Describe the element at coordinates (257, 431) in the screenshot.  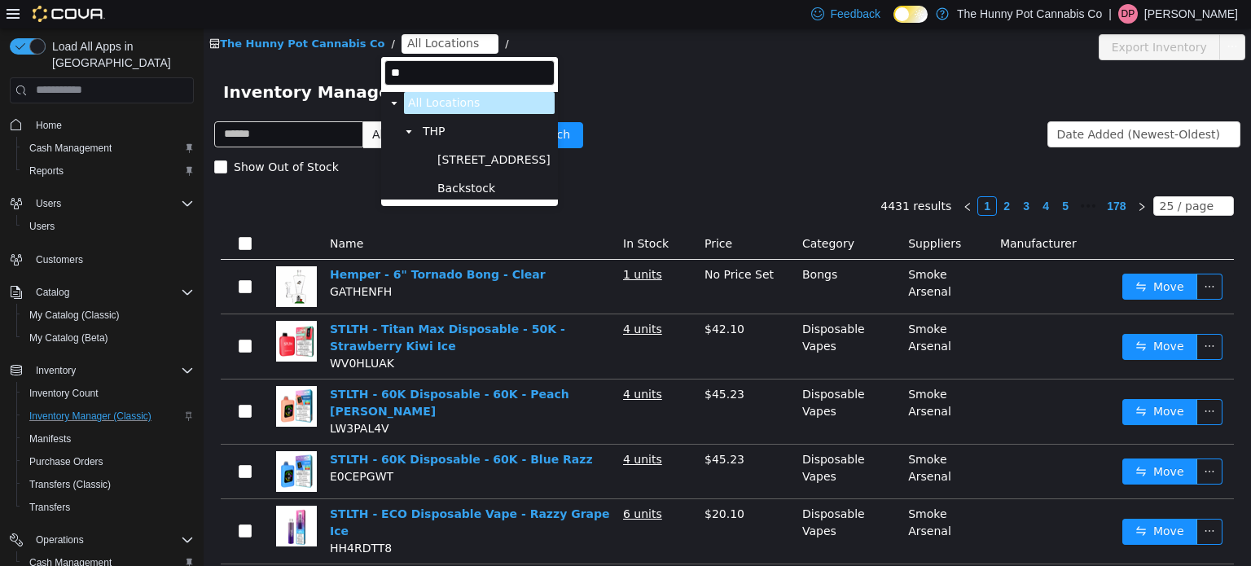
I see `a: STLTH - 60K Disposable - 60K - Blue Razz` at that location.